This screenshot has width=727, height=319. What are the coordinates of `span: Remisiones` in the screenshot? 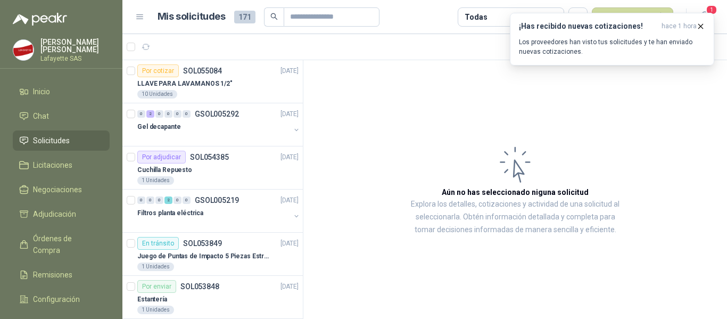 It's located at (53, 275).